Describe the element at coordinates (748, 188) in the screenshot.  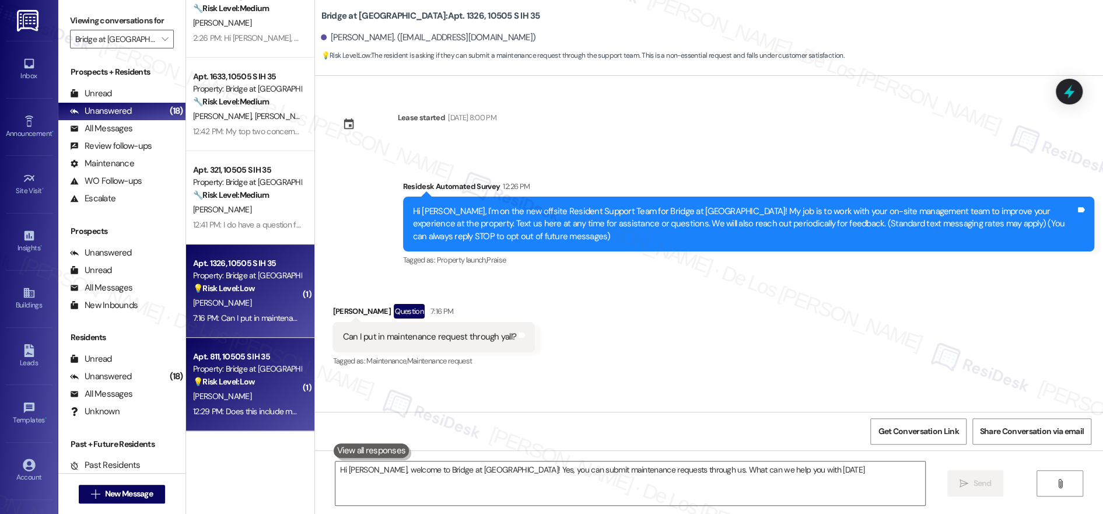
I see `div: Residesk Automated Survey` at that location.